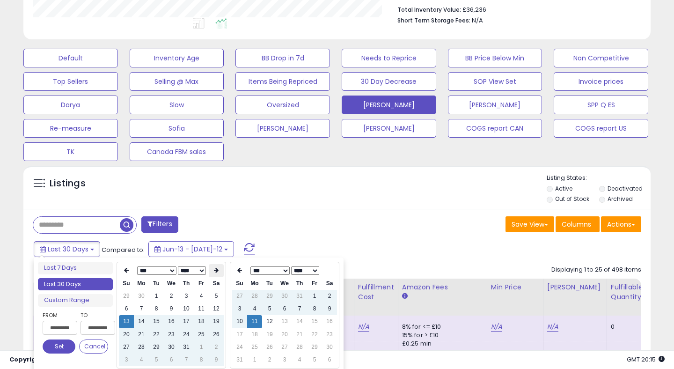 The height and width of the screenshot is (369, 674). What do you see at coordinates (141, 321) in the screenshot?
I see `td: 14` at bounding box center [141, 321].